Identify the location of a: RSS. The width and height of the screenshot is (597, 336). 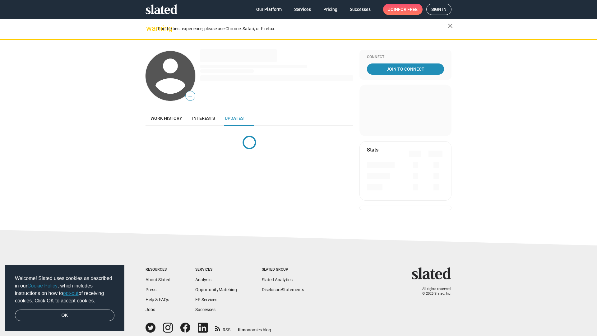
(223, 328).